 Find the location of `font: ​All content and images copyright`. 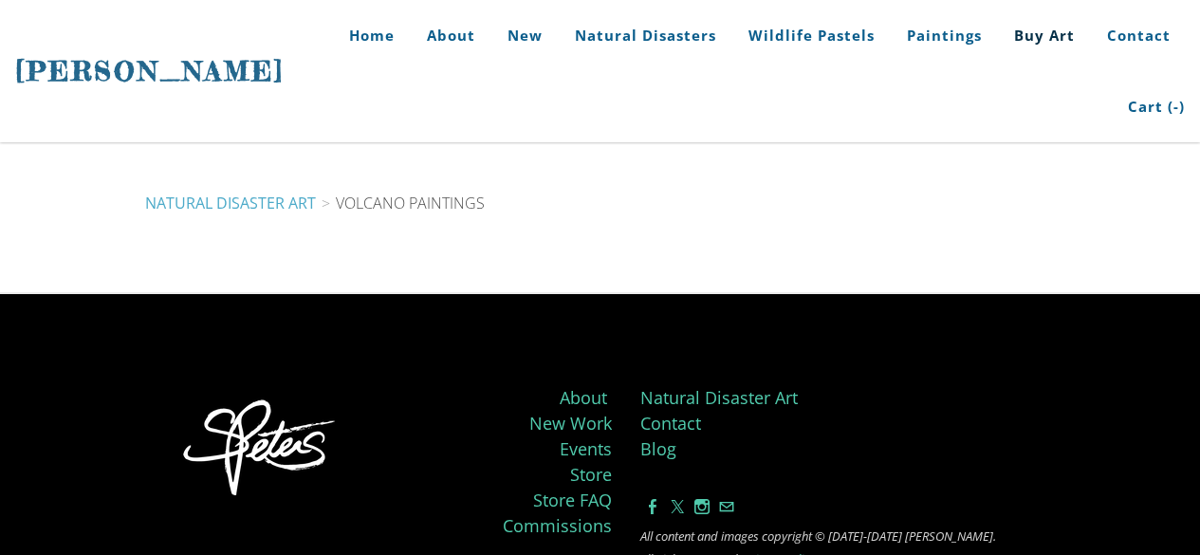

font: ​All content and images copyright is located at coordinates (726, 536).